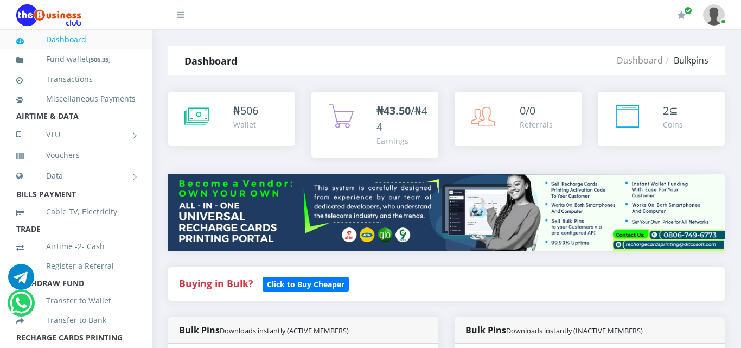 The image size is (741, 348). I want to click on a: Airtime -2- Cash, so click(76, 246).